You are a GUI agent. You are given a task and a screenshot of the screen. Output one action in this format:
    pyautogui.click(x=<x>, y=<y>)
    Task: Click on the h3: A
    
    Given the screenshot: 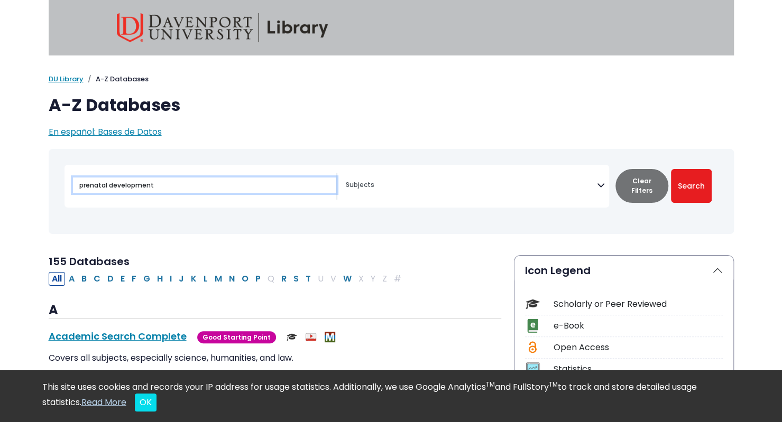 What is the action you would take?
    pyautogui.click(x=275, y=311)
    